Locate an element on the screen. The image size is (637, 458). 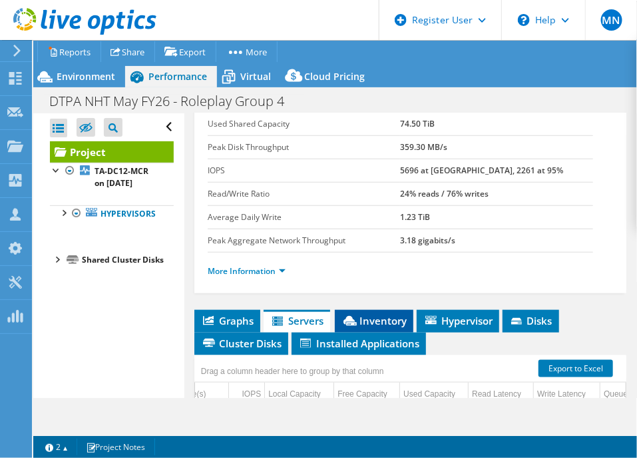
a: Project is located at coordinates (112, 152).